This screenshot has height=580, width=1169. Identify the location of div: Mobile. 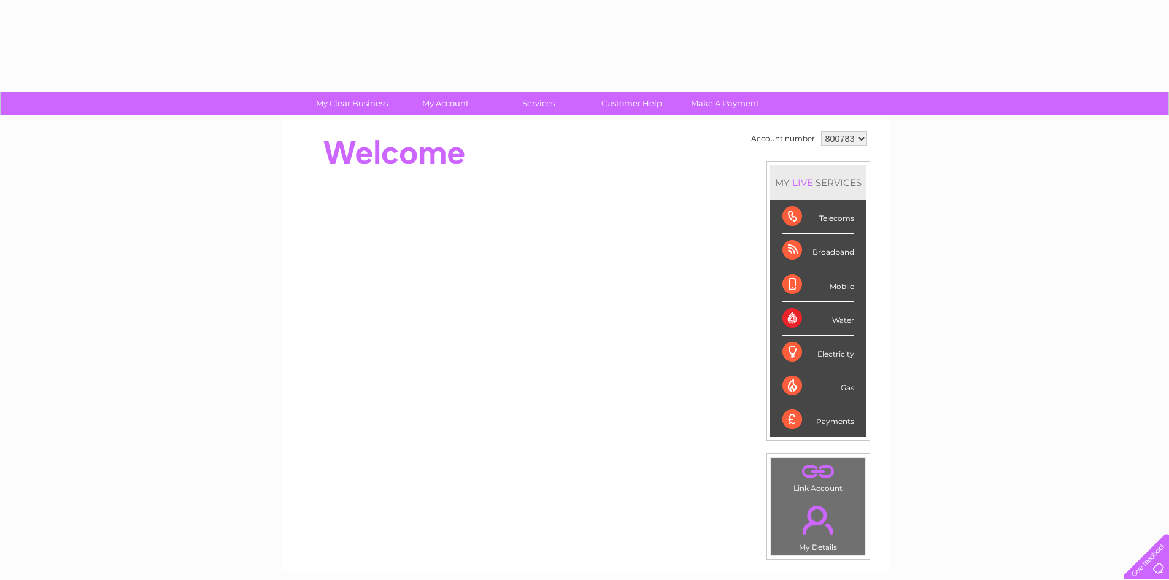
(818, 285).